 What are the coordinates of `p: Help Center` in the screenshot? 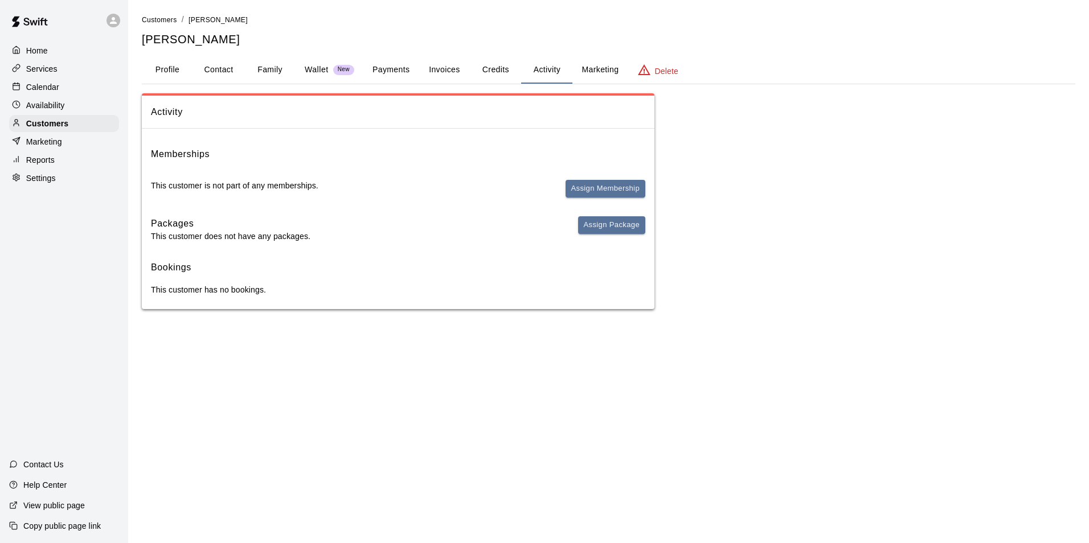 It's located at (45, 485).